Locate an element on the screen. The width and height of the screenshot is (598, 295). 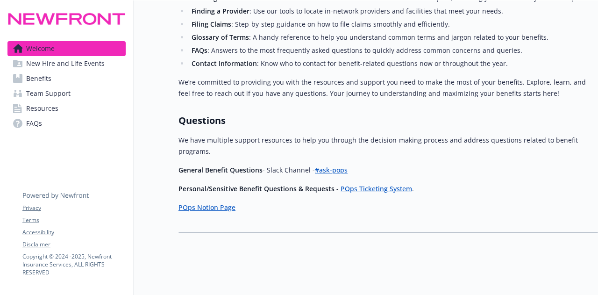
strong: Finding a Provider is located at coordinates (221, 11).